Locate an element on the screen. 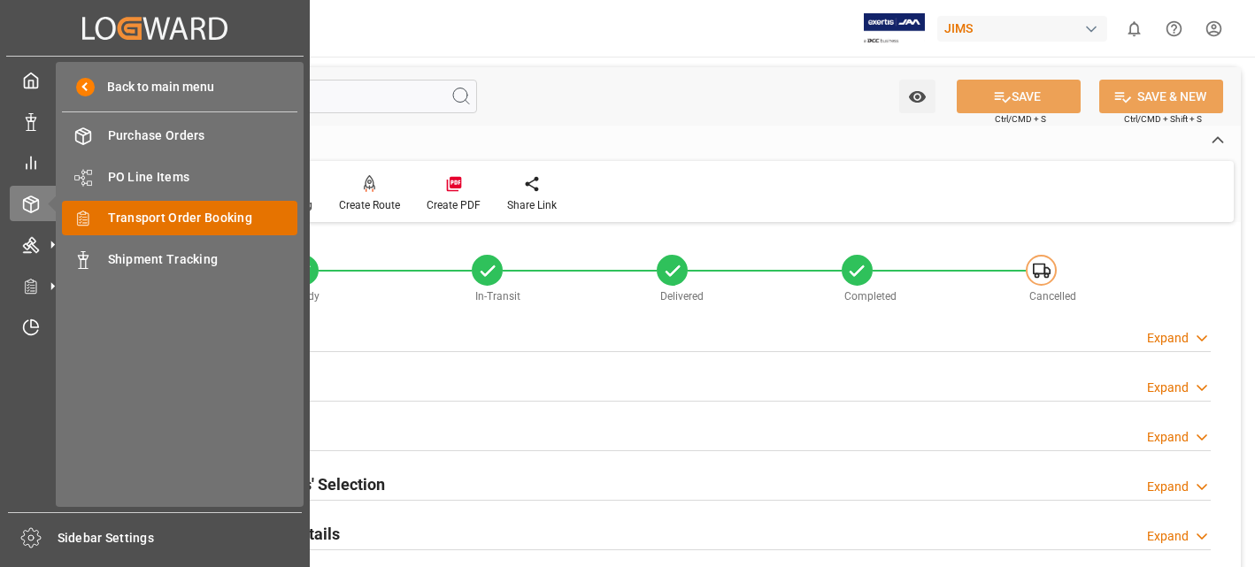  a: Transport Order Booking is located at coordinates (180, 218).